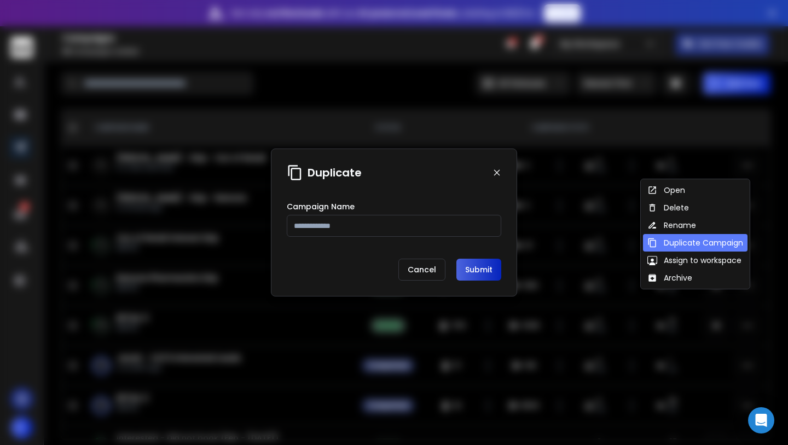 This screenshot has width=788, height=445. Describe the element at coordinates (695, 260) in the screenshot. I see `div: Assign to workspace` at that location.